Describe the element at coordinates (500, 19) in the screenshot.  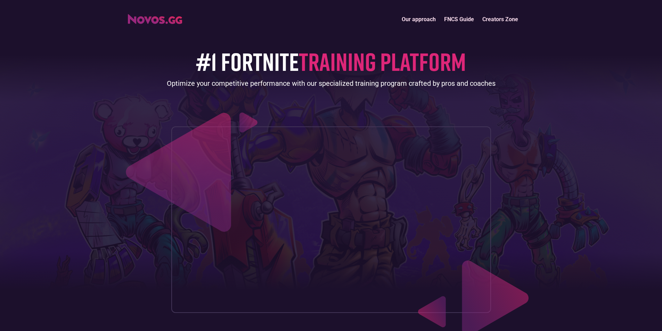
I see `a: Creators Zone` at that location.